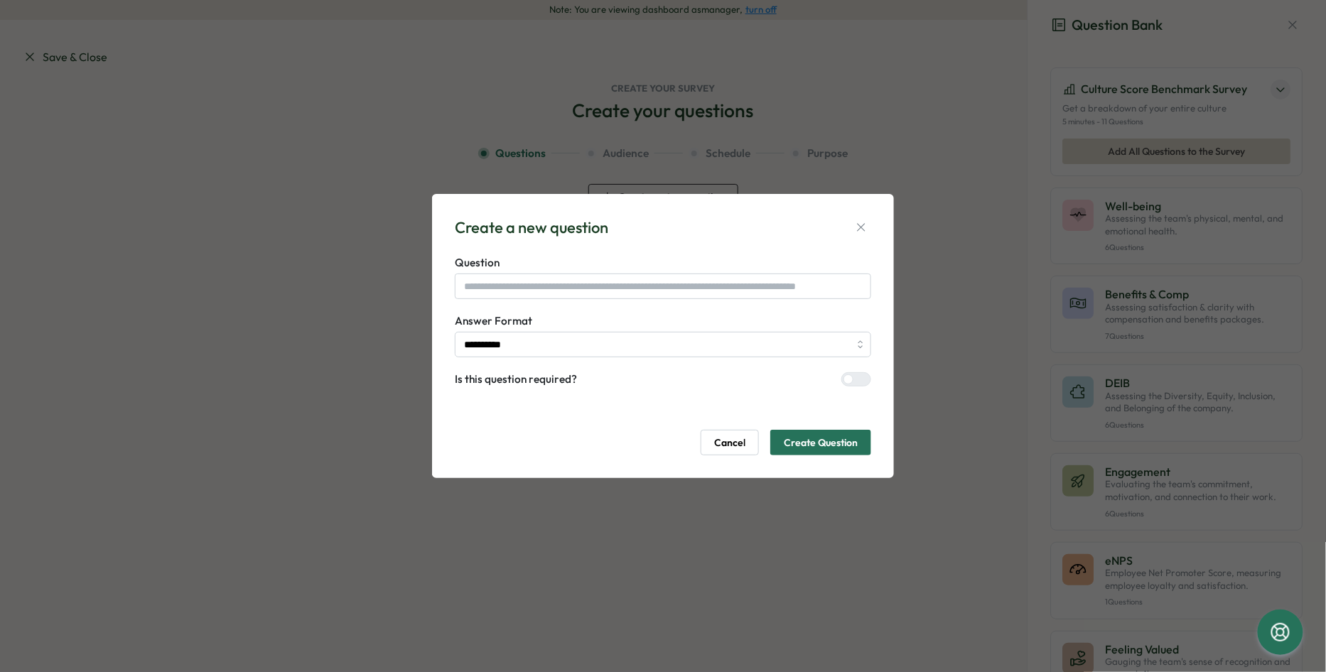 The height and width of the screenshot is (672, 1326). I want to click on button: Create Question, so click(821, 443).